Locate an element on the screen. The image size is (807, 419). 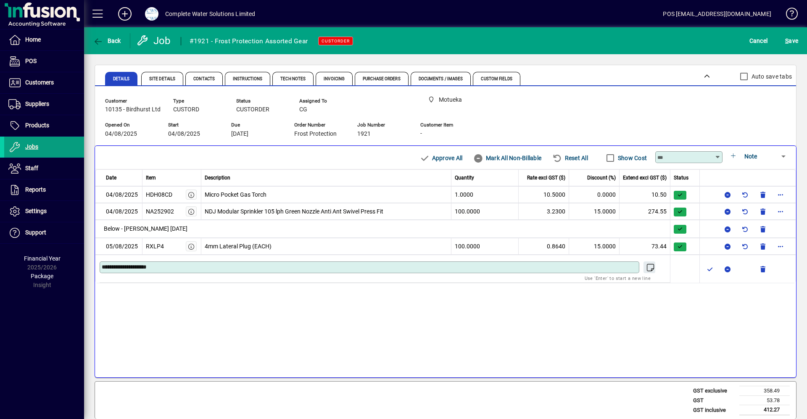
span: Site Details is located at coordinates (162, 79).